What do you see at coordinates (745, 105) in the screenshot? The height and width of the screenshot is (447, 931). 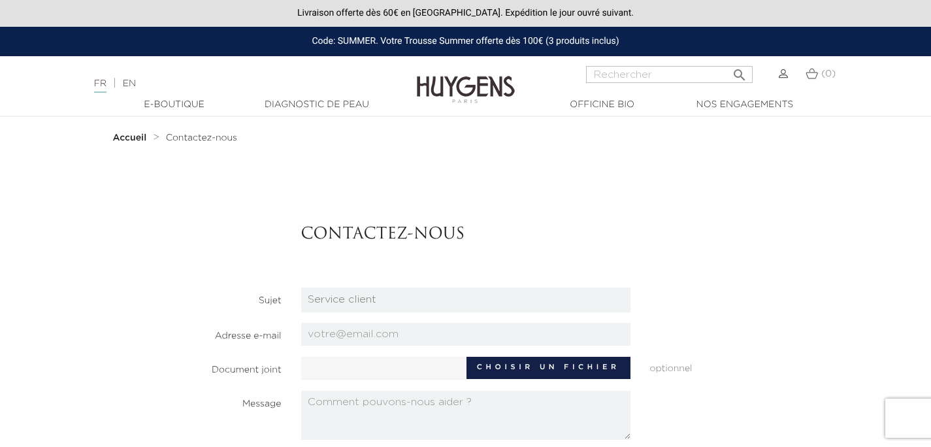 I see `a: Nos engagements` at bounding box center [745, 105].